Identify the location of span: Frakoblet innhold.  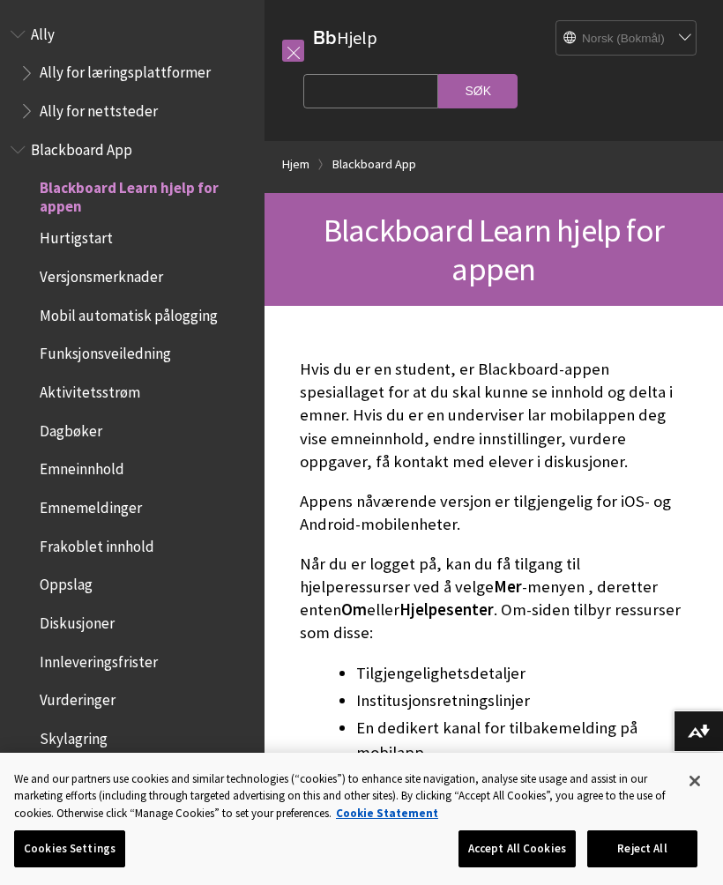
(97, 543).